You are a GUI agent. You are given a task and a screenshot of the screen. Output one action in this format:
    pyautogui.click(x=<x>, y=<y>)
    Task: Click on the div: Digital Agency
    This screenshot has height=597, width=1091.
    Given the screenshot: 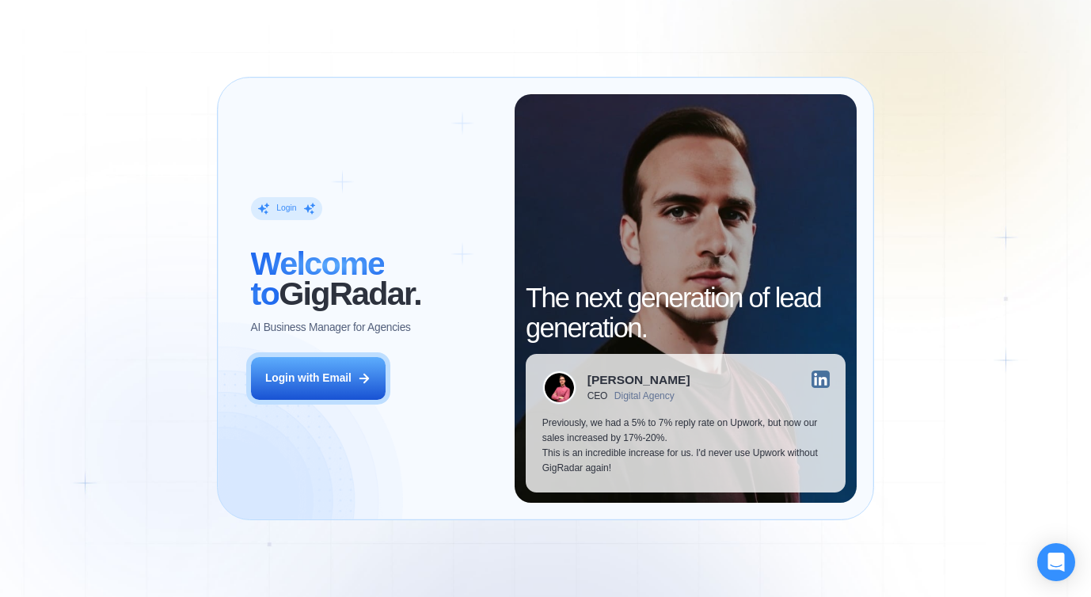 What is the action you would take?
    pyautogui.click(x=645, y=397)
    